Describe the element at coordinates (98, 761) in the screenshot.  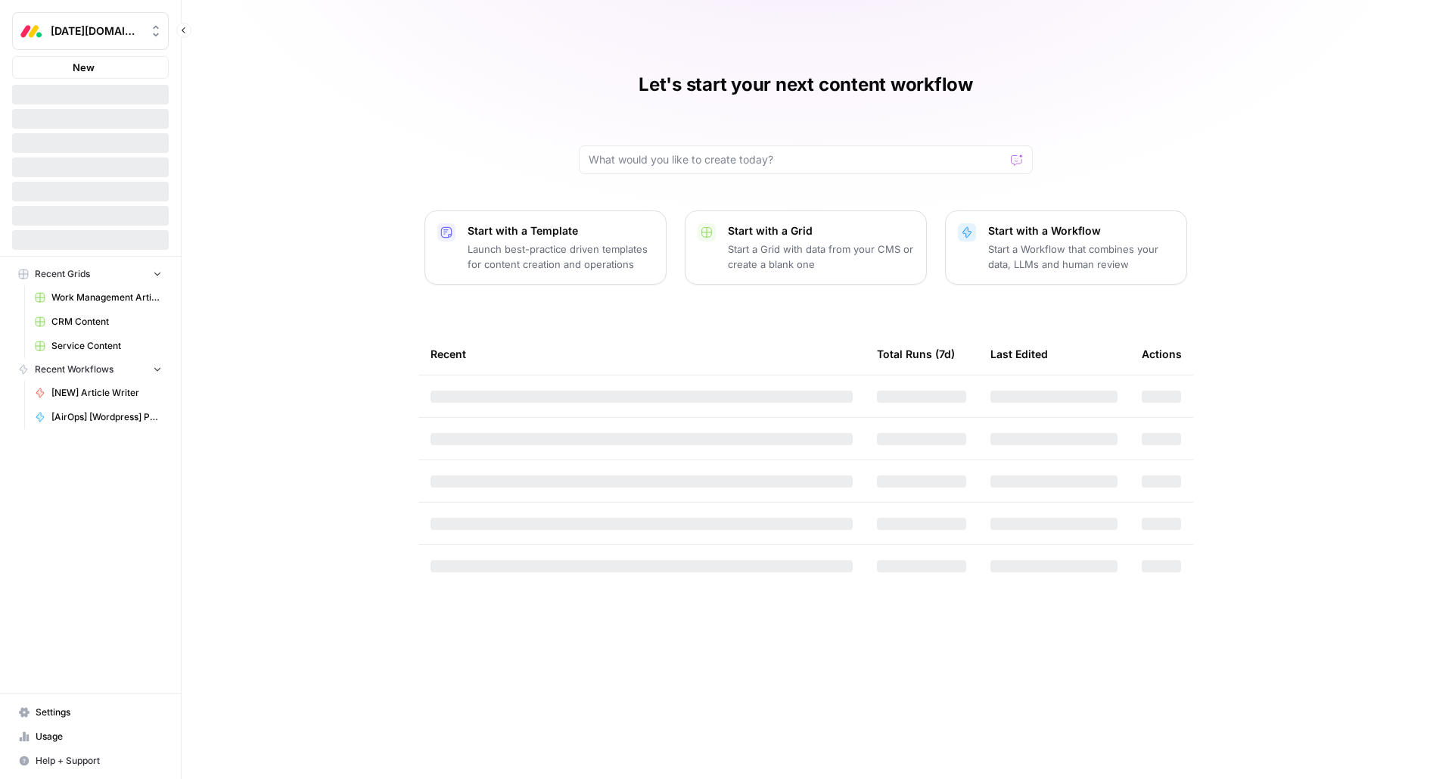
I see `span: Help + Support` at that location.